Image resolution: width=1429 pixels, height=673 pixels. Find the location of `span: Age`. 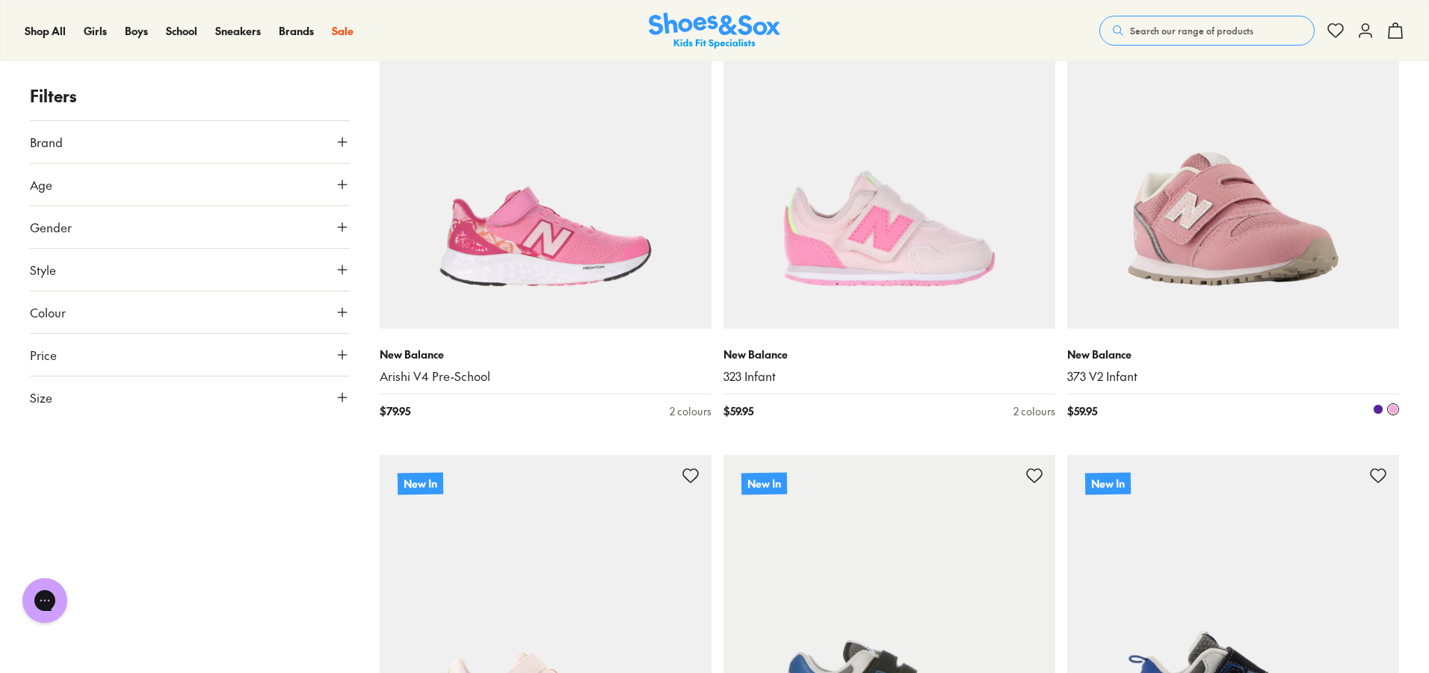

span: Age is located at coordinates (41, 185).